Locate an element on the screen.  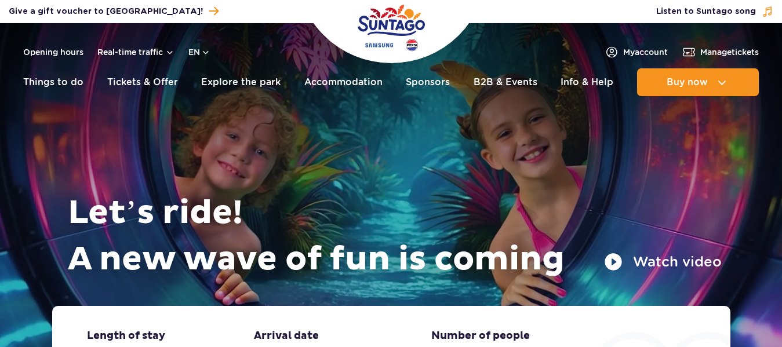
button: Buy now is located at coordinates (698, 82).